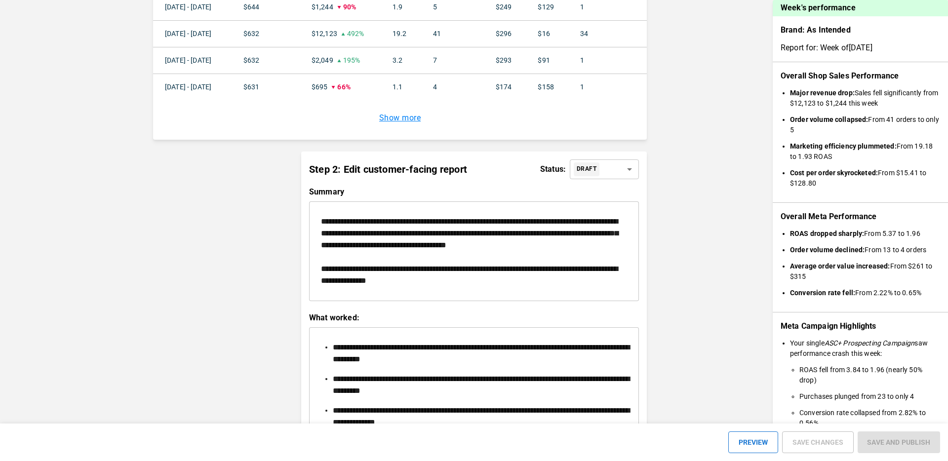  I want to click on td: $158, so click(546, 87).